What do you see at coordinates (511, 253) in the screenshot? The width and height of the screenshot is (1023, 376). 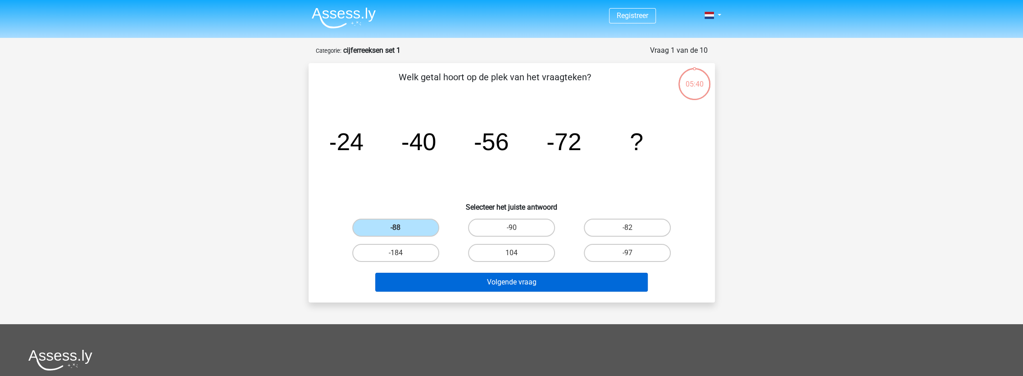 I see `label: 104` at bounding box center [511, 253].